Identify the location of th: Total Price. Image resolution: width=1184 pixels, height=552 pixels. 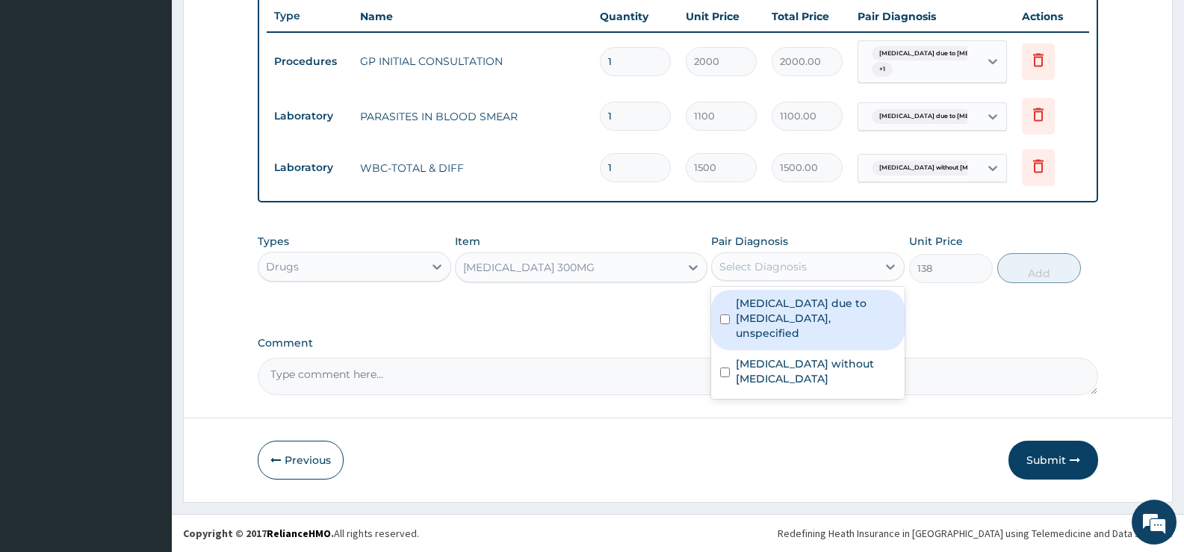
(806, 16).